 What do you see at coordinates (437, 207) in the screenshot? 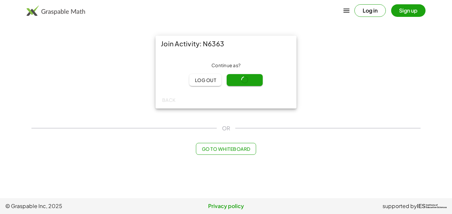
I see `span: Institute of Education Sciences` at bounding box center [437, 207].